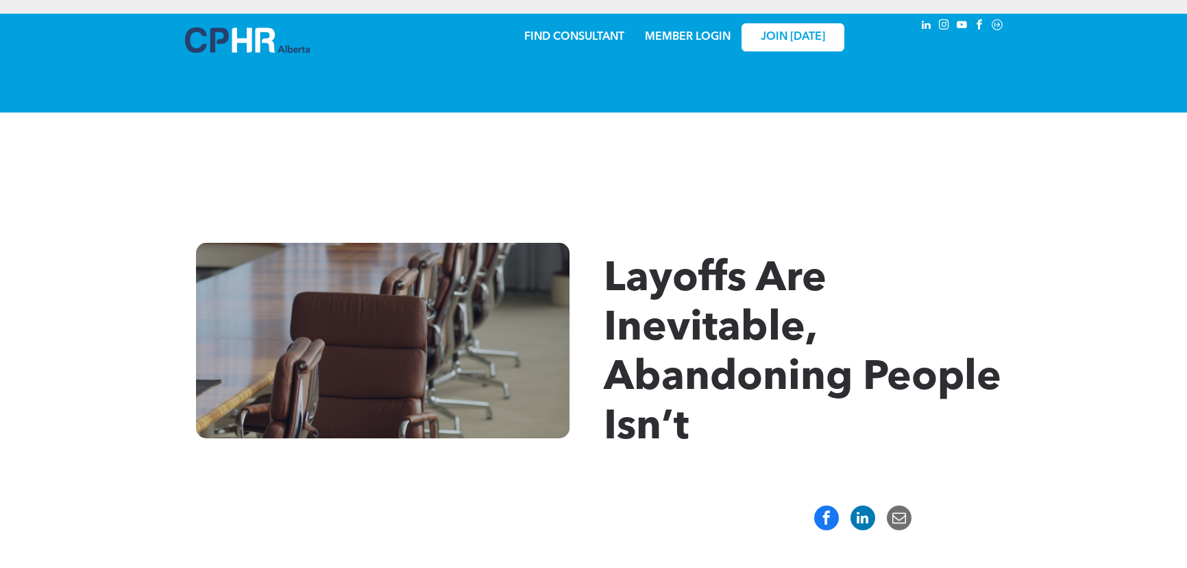 The height and width of the screenshot is (568, 1187). What do you see at coordinates (980, 26) in the screenshot?
I see `a: facebook` at bounding box center [980, 26].